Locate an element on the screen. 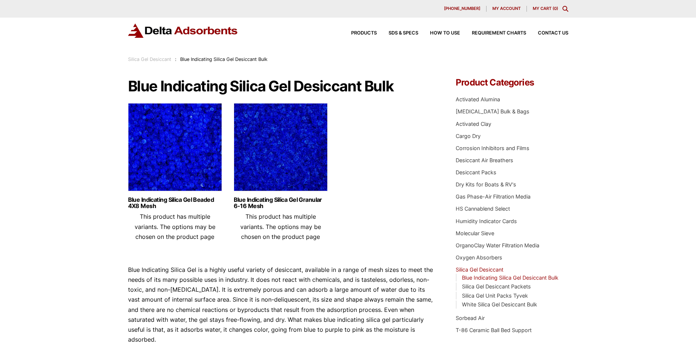 The image size is (696, 353). a: T-86 Ceramic Ball Bed Support is located at coordinates (494, 330).